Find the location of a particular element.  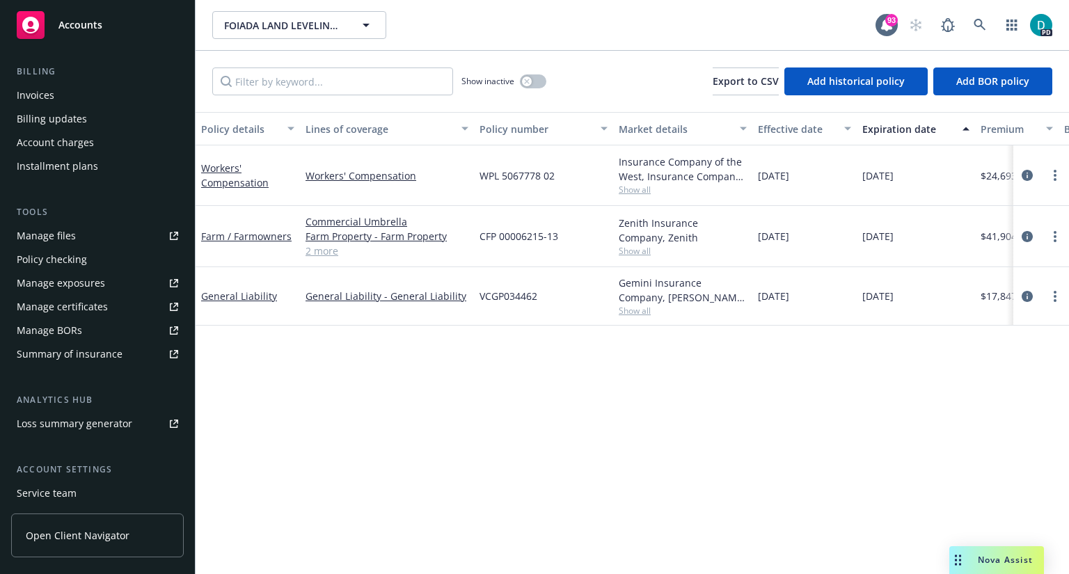

a: Loss summary generator is located at coordinates (97, 424).